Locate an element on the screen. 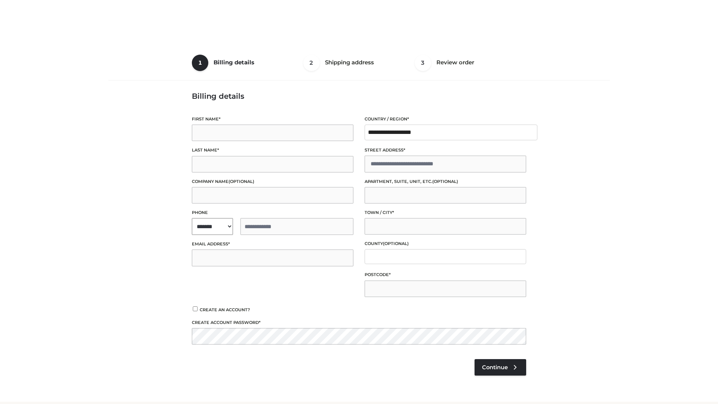  span: Continue is located at coordinates (495, 367).